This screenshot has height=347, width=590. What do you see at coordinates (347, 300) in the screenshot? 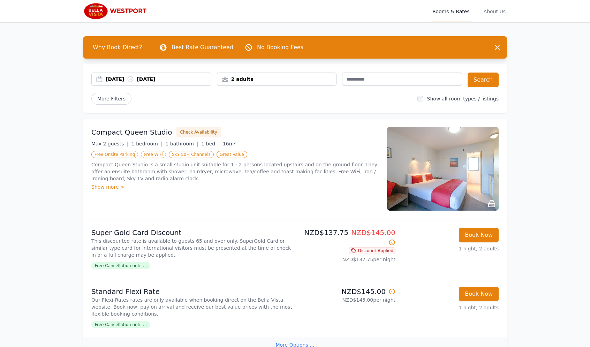
I see `p: NZD$145.00 per night` at bounding box center [347, 300].